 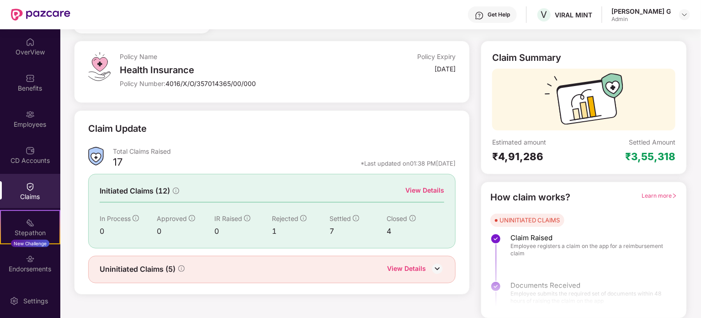 What do you see at coordinates (30, 42) in the screenshot?
I see `img: svg+xml;base64,PHN2ZyBpZD0iSG9tZSIgeG1sbnM9Imh0dHA6Ly93d3cudzMub3JnLzIwMDAvc3ZnIiB3aWR0aD0iMjAiIG...` at bounding box center [30, 42].